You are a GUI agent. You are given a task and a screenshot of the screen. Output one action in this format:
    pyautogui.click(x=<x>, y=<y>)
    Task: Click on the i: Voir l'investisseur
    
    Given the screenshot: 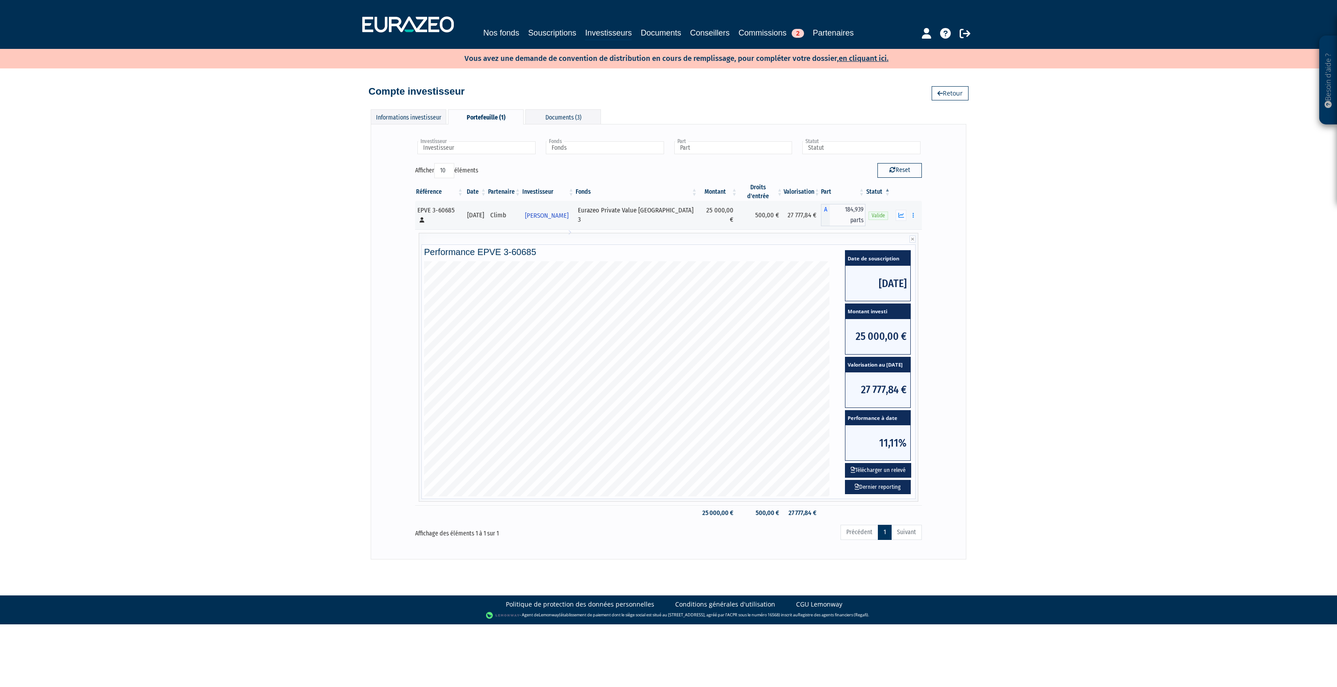 What is the action you would take?
    pyautogui.click(x=569, y=232)
    